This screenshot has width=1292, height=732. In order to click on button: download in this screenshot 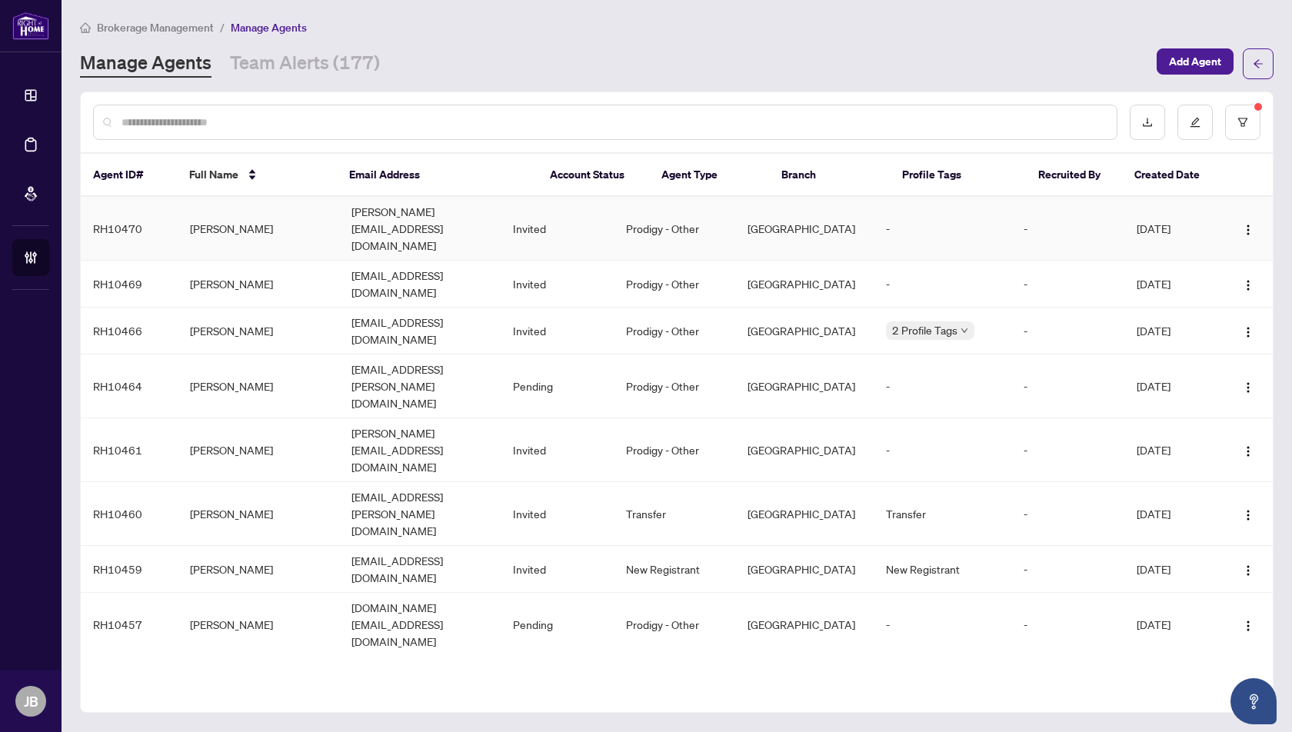, I will do `click(1148, 122)`.